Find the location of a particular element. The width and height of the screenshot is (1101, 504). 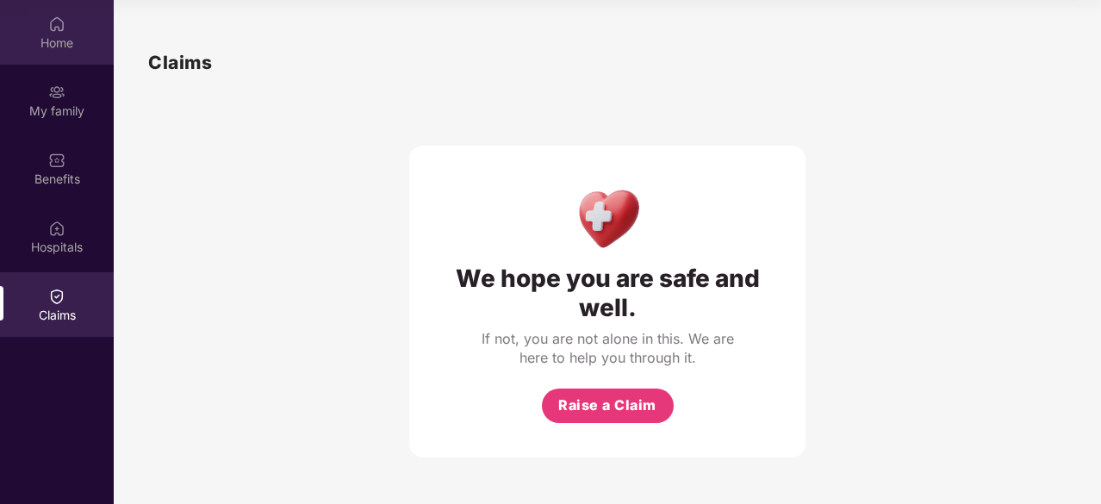

h1: Claims is located at coordinates (180, 62).